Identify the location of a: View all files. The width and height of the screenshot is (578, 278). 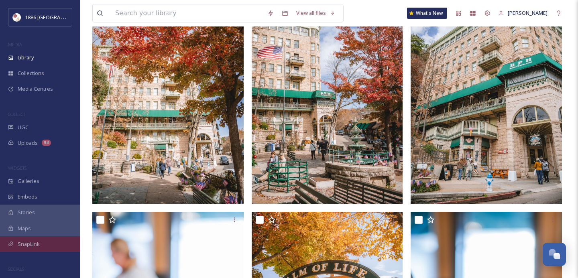
(315, 13).